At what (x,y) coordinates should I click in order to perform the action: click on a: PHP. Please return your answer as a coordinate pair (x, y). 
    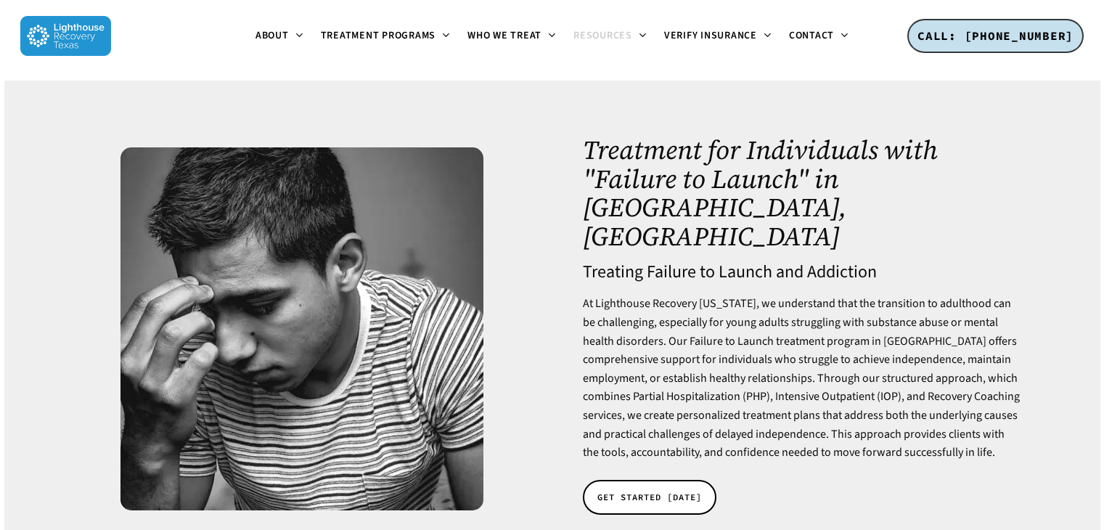
    Looking at the image, I should click on (757, 396).